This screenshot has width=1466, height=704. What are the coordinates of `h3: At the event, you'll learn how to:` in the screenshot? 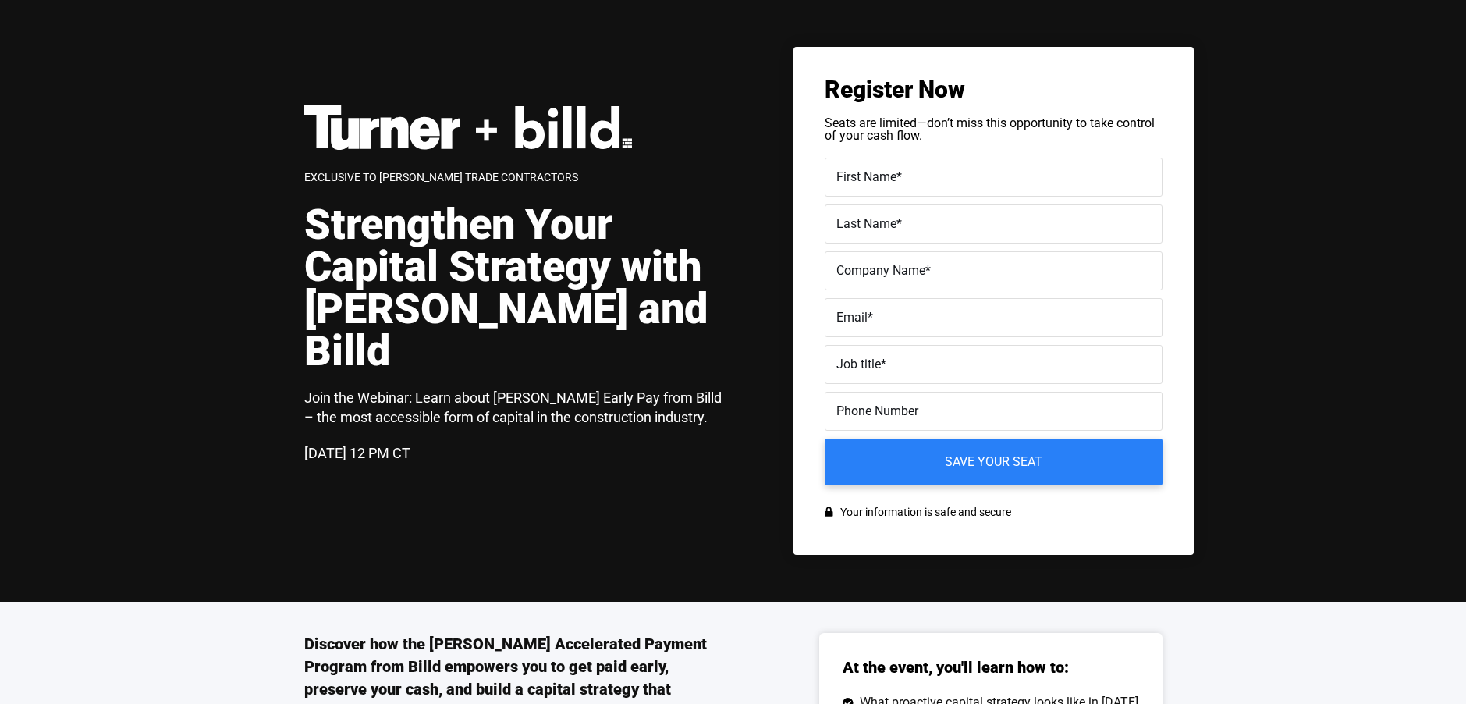 It's located at (956, 667).